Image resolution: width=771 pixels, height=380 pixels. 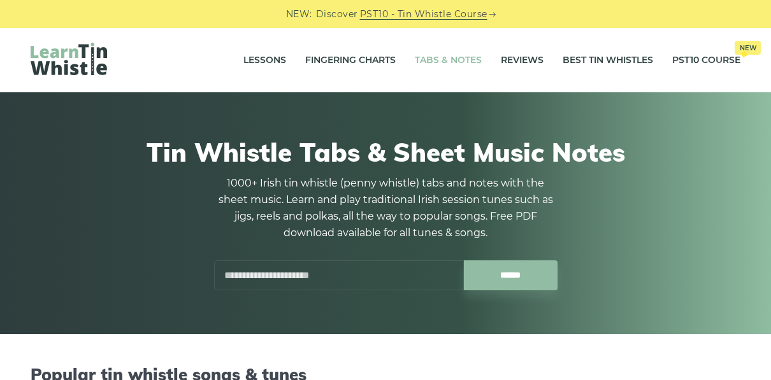 I want to click on a: Best Tin Whistles, so click(x=608, y=61).